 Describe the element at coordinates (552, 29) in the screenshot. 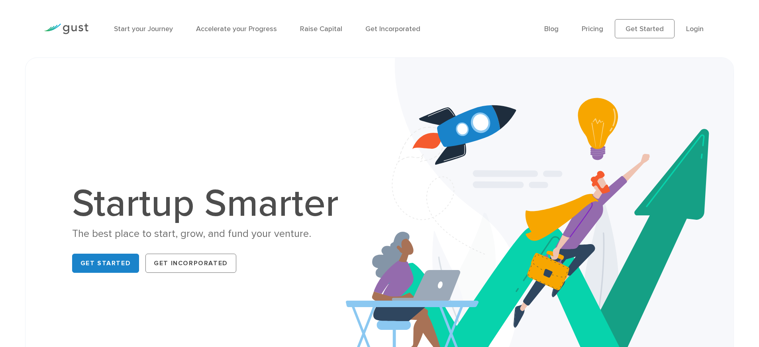

I see `a: Blog` at that location.